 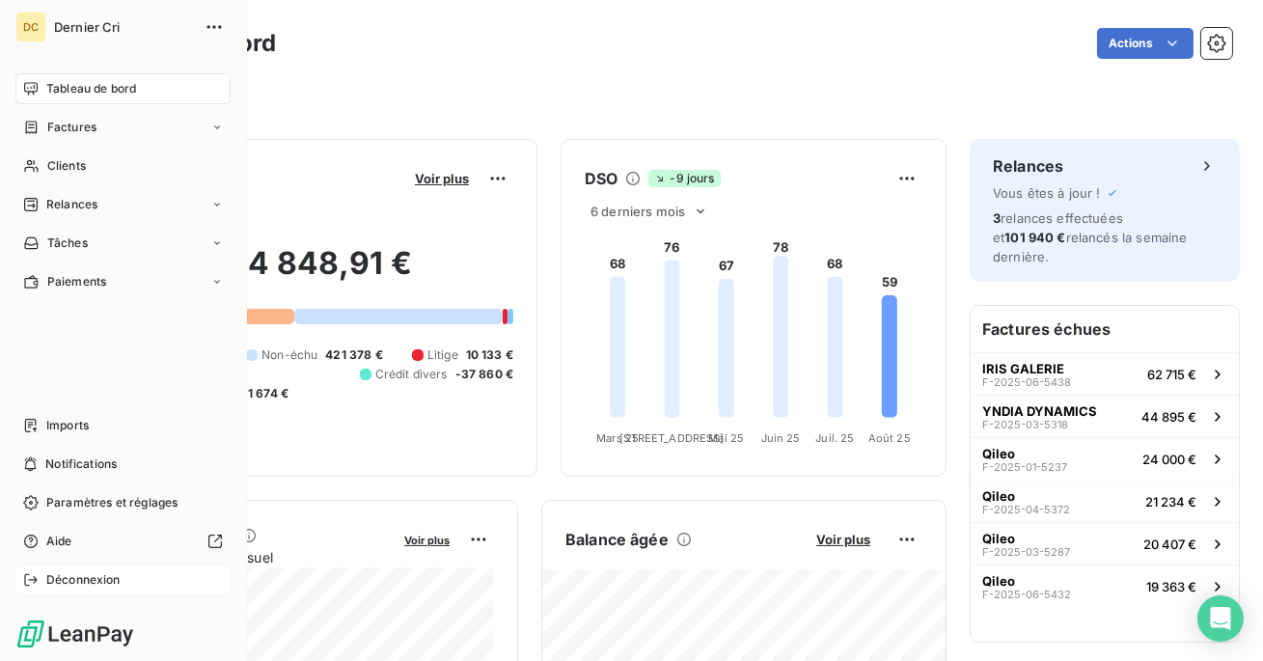 What do you see at coordinates (1170, 544) in the screenshot?
I see `span: 20 407 €` at bounding box center [1170, 544].